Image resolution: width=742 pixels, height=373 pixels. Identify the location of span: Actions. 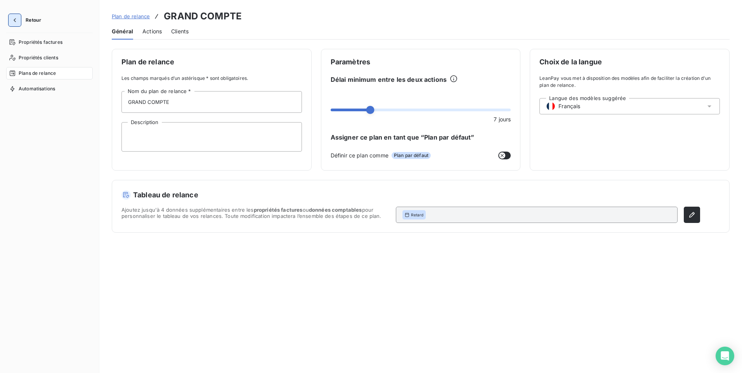
(152, 31).